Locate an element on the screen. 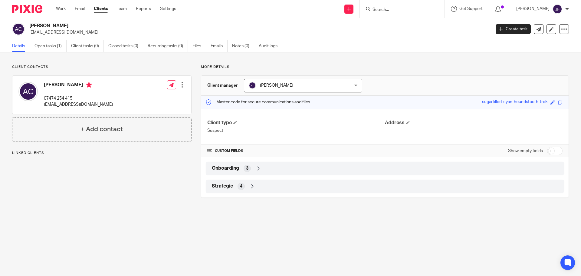 The width and height of the screenshot is (581, 276). a: Recurring tasks (0) is located at coordinates (168, 46).